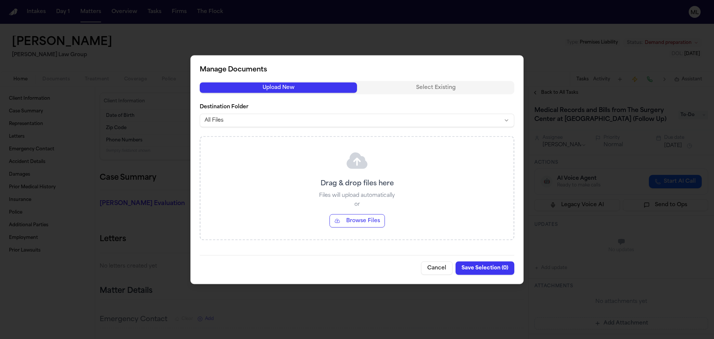  What do you see at coordinates (357, 183) in the screenshot?
I see `p: Drag & drop files here` at bounding box center [357, 183].